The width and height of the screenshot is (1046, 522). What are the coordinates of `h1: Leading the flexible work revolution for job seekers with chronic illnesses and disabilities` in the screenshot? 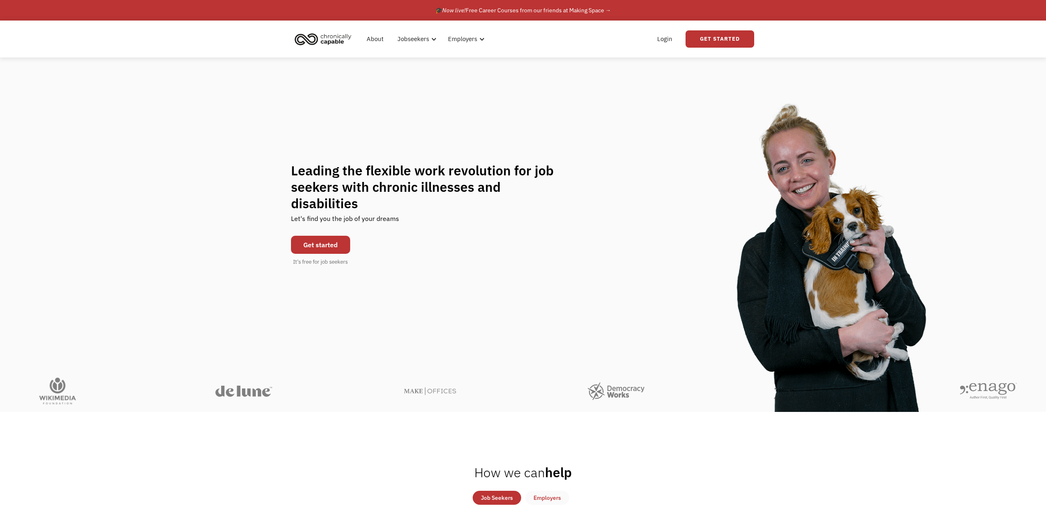 It's located at (430, 187).